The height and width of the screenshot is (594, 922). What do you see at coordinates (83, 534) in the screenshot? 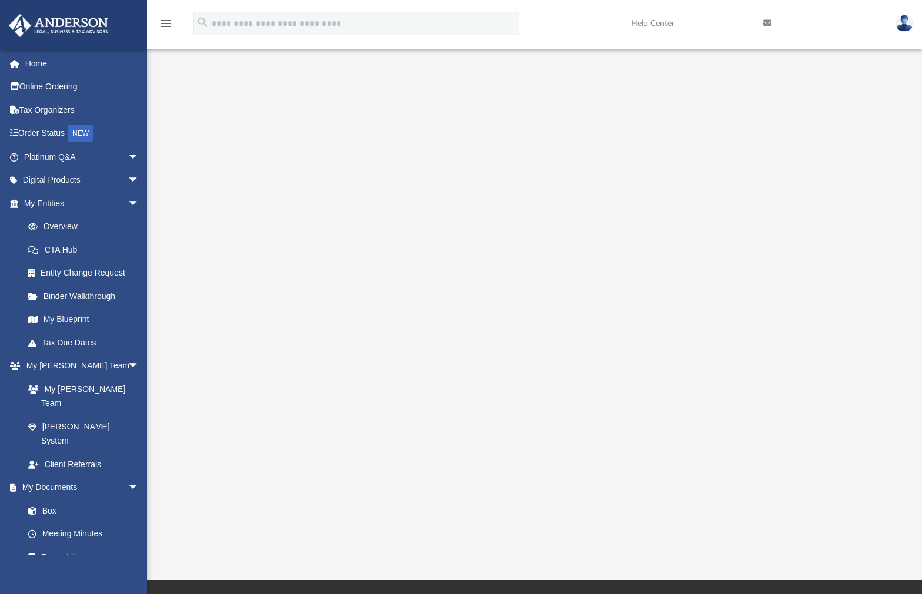
I see `a: Meeting Minutes` at bounding box center [83, 534].